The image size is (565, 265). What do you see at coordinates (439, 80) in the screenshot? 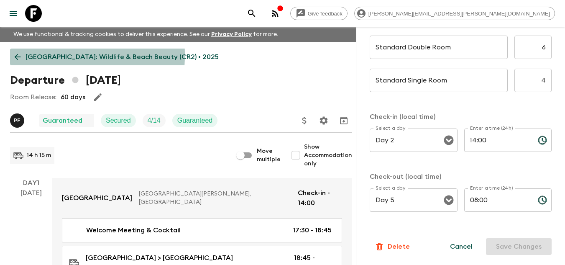
I see `input: eg. Double superior treehouse` at bounding box center [439, 80].